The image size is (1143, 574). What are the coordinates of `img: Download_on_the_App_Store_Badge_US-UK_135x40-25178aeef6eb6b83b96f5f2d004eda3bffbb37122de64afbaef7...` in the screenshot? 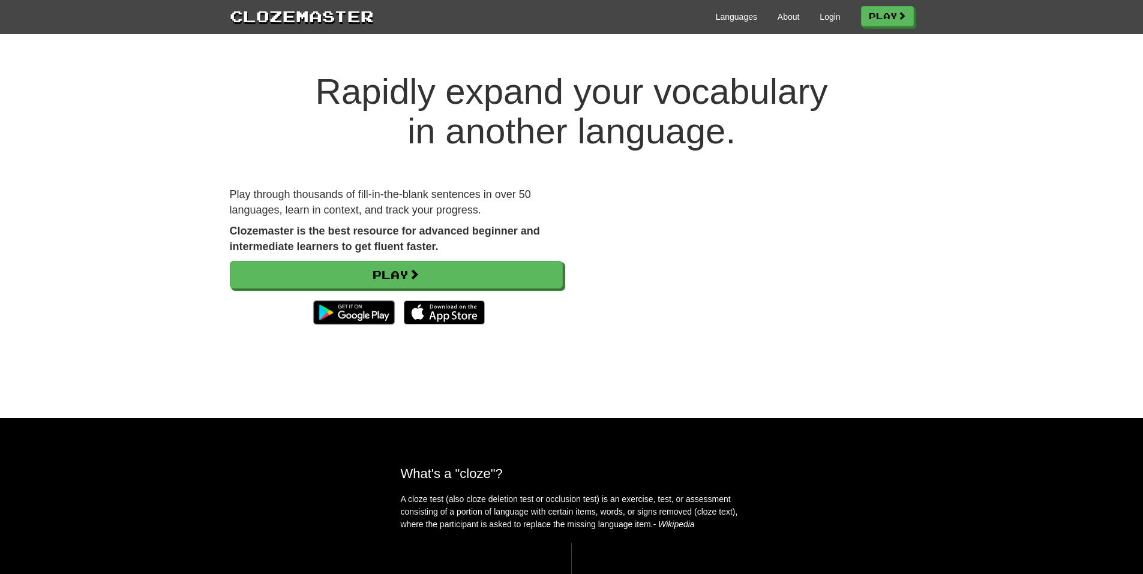 It's located at (444, 313).